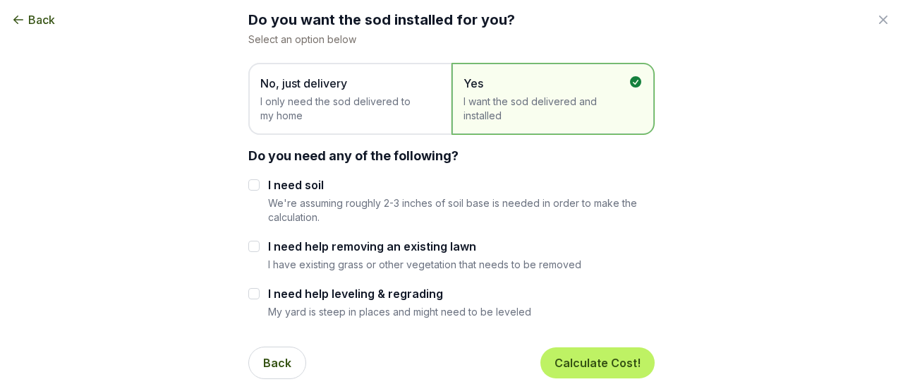 The image size is (903, 389). Describe the element at coordinates (399, 293) in the screenshot. I see `label: I need help leveling & regrading` at that location.